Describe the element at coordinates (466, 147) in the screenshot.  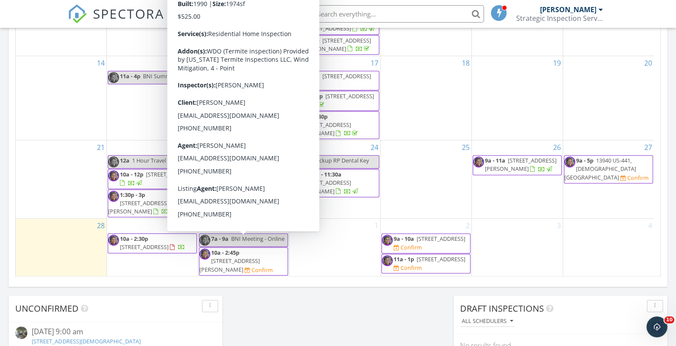
I see `a: Go to September 25, 2025` at that location.